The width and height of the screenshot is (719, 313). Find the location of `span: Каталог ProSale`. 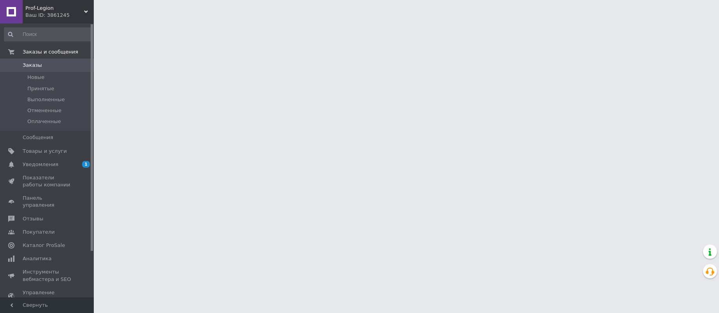

span: Каталог ProSale is located at coordinates (44, 246).